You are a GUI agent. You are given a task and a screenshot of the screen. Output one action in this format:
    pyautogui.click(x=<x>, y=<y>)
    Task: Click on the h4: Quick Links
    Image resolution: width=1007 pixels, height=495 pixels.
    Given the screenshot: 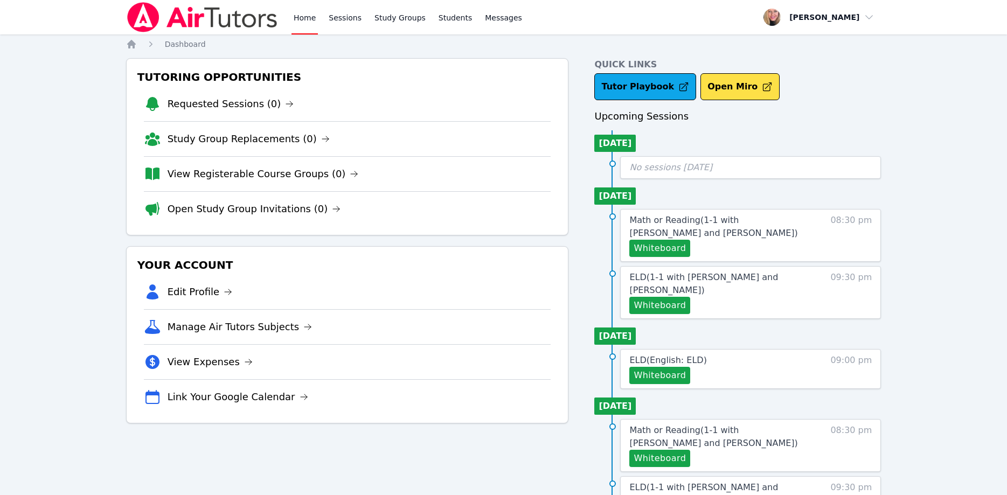 What is the action you would take?
    pyautogui.click(x=737, y=65)
    